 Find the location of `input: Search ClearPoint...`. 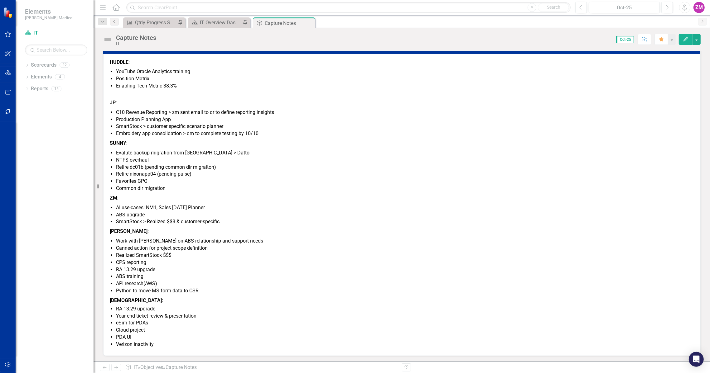

input: Search ClearPoint... is located at coordinates (348, 7).